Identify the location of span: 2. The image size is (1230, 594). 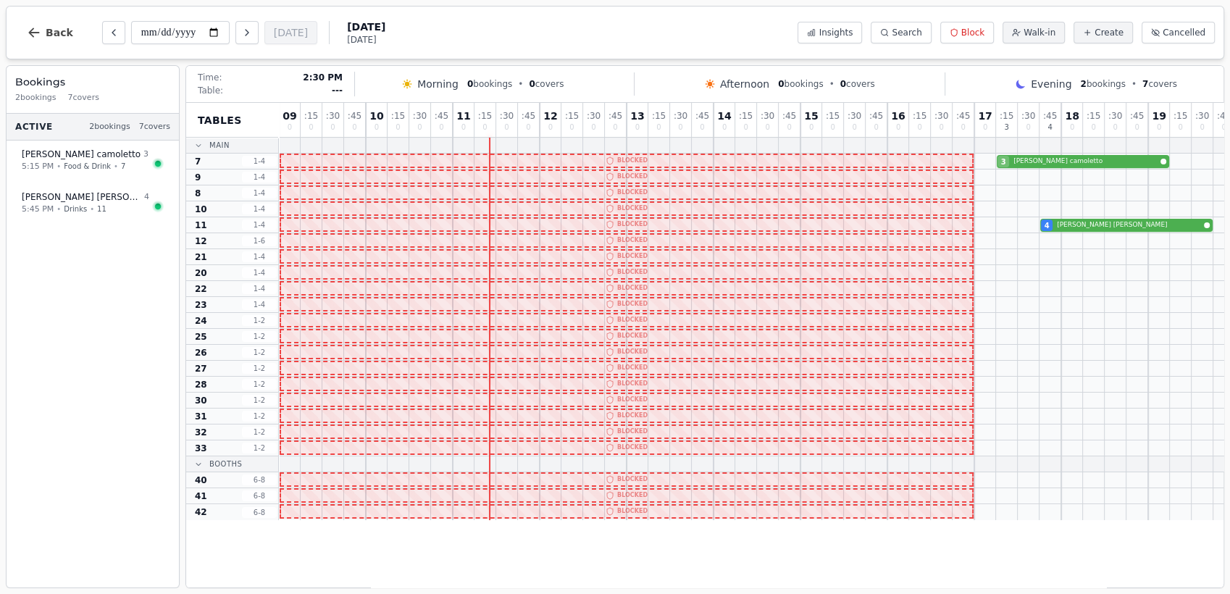
(1083, 84).